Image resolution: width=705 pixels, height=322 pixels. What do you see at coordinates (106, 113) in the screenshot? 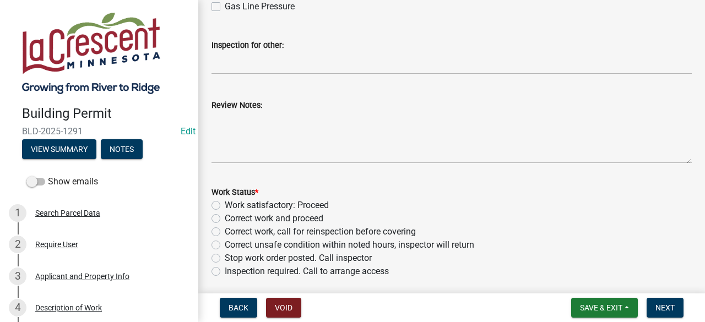
I see `h4: Building Permit` at bounding box center [106, 113].